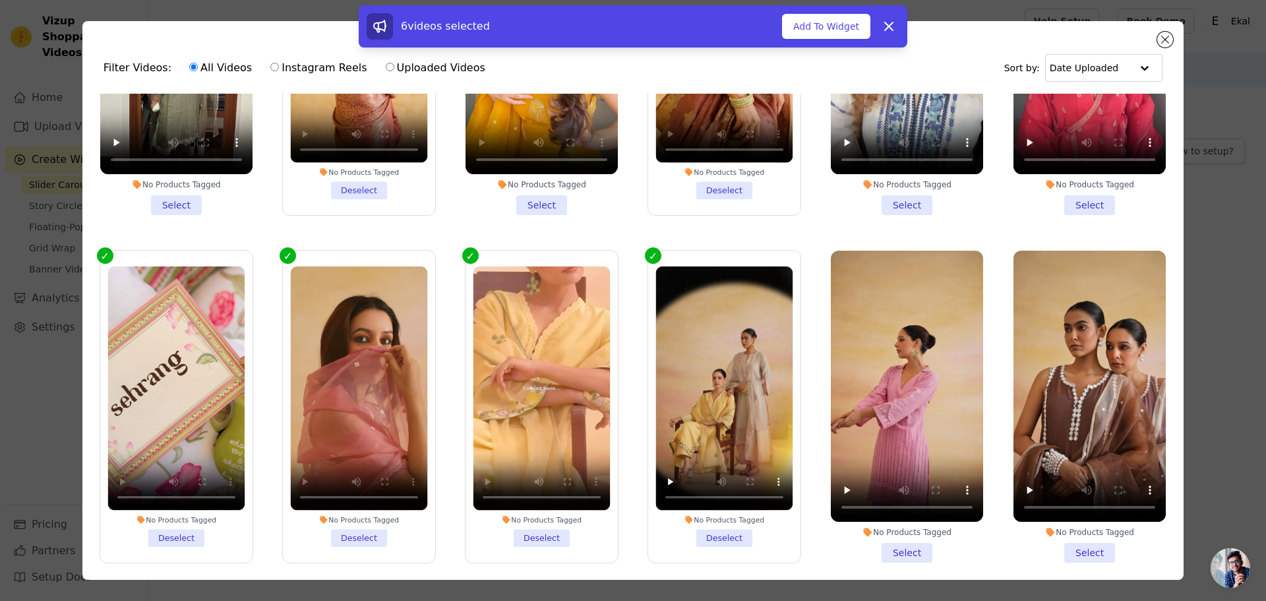 The height and width of the screenshot is (601, 1266). What do you see at coordinates (826, 26) in the screenshot?
I see `button: Add To Widget` at bounding box center [826, 26].